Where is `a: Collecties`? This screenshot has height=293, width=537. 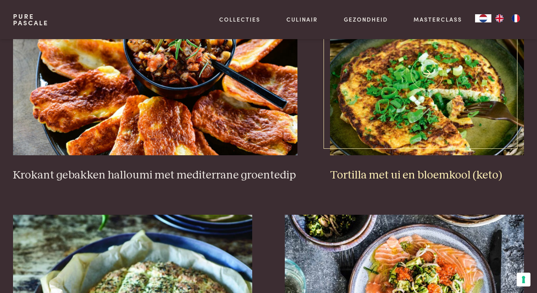 a: Collecties is located at coordinates (239, 19).